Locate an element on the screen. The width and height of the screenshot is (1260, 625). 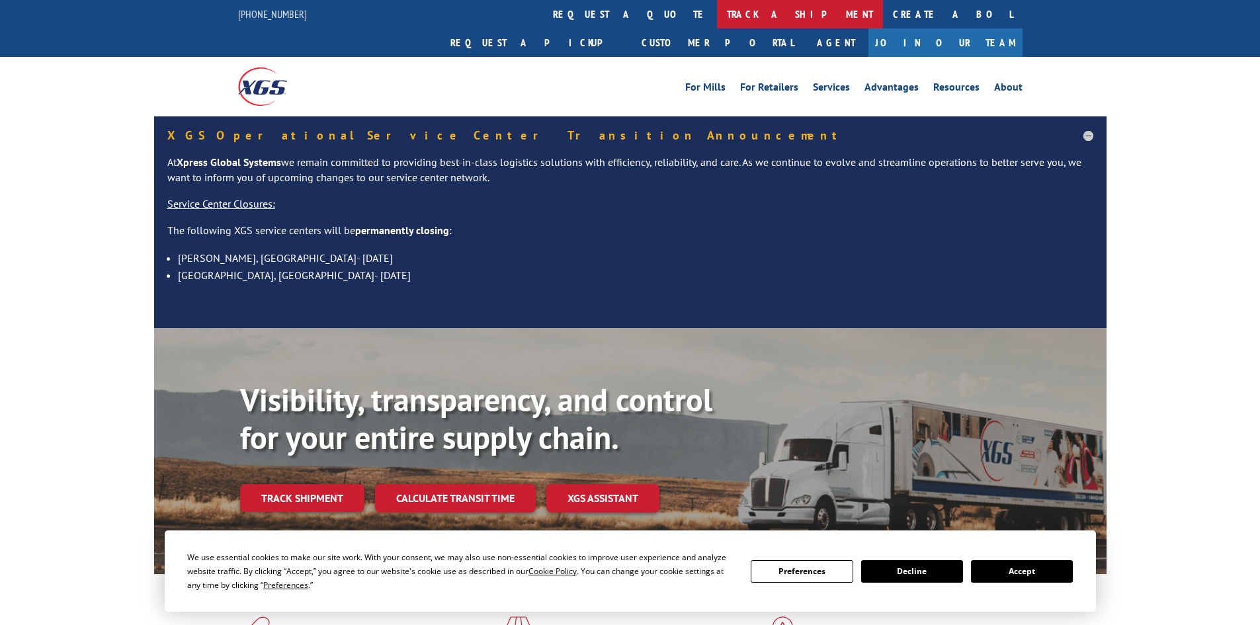
button: Accept is located at coordinates (1022, 571).